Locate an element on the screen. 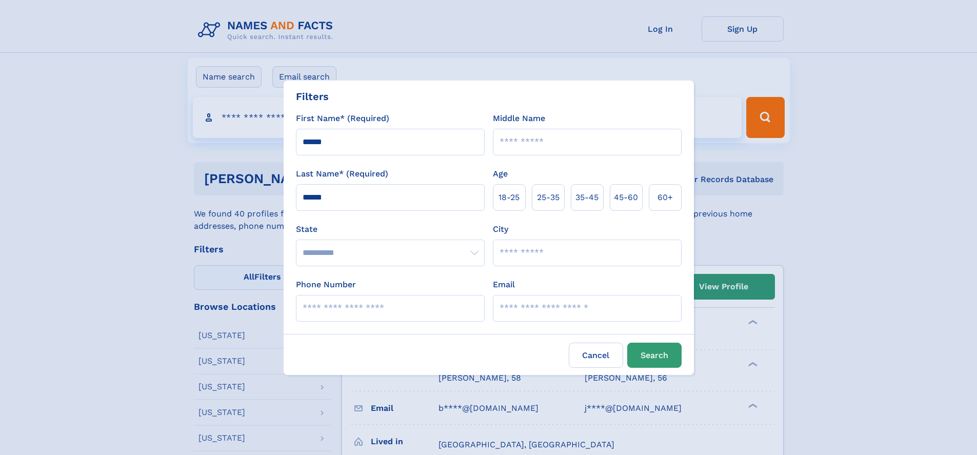  span: 25‑35 is located at coordinates (548, 197).